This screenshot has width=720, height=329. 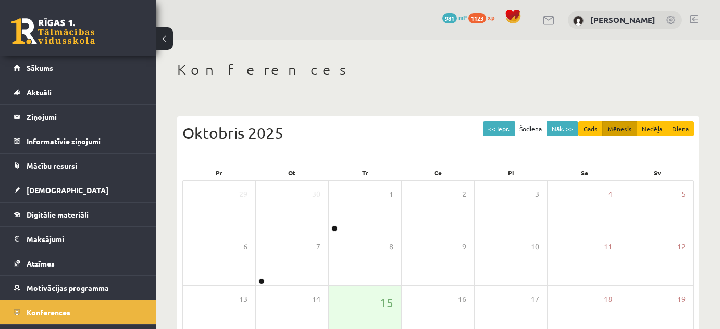 I want to click on button: Diena, so click(x=680, y=129).